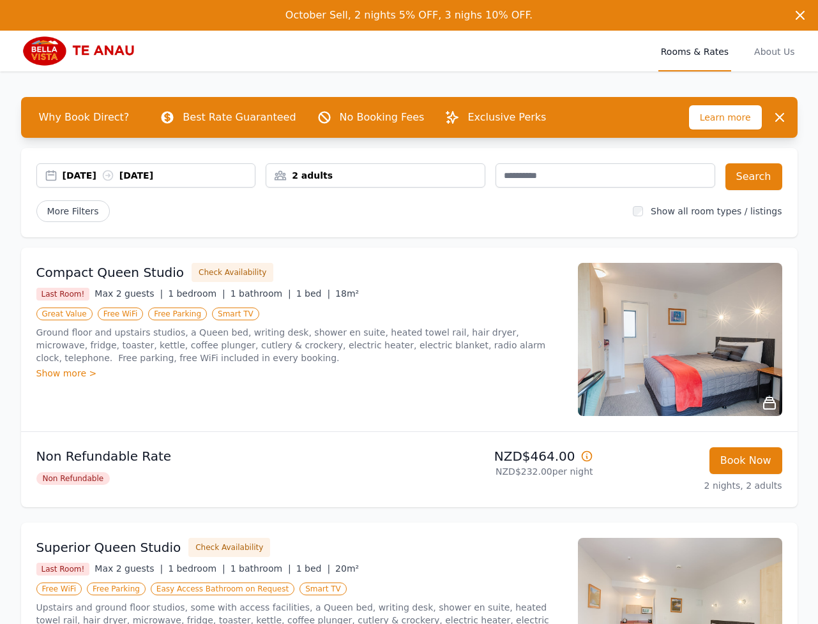 The width and height of the screenshot is (818, 624). What do you see at coordinates (746, 461) in the screenshot?
I see `button: Book Now` at bounding box center [746, 461].